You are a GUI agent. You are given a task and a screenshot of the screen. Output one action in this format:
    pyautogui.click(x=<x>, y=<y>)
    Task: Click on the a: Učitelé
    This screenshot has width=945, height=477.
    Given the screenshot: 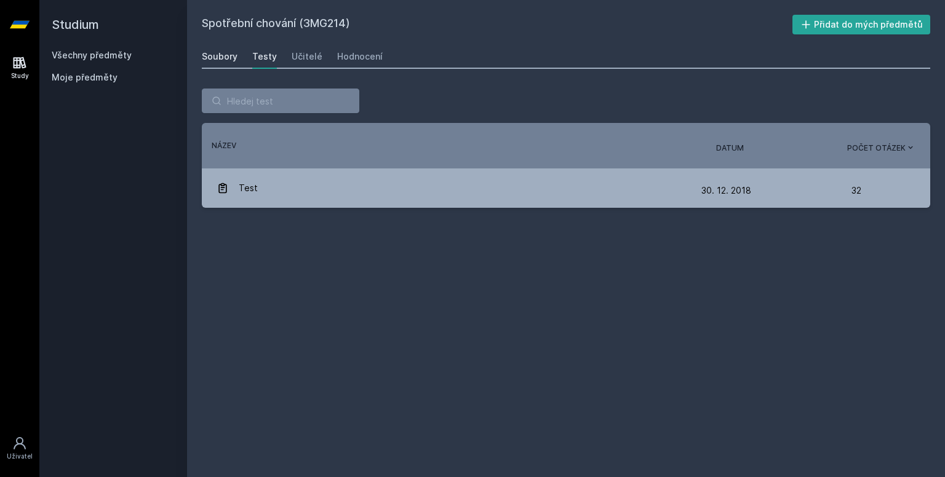 What is the action you would take?
    pyautogui.click(x=307, y=57)
    